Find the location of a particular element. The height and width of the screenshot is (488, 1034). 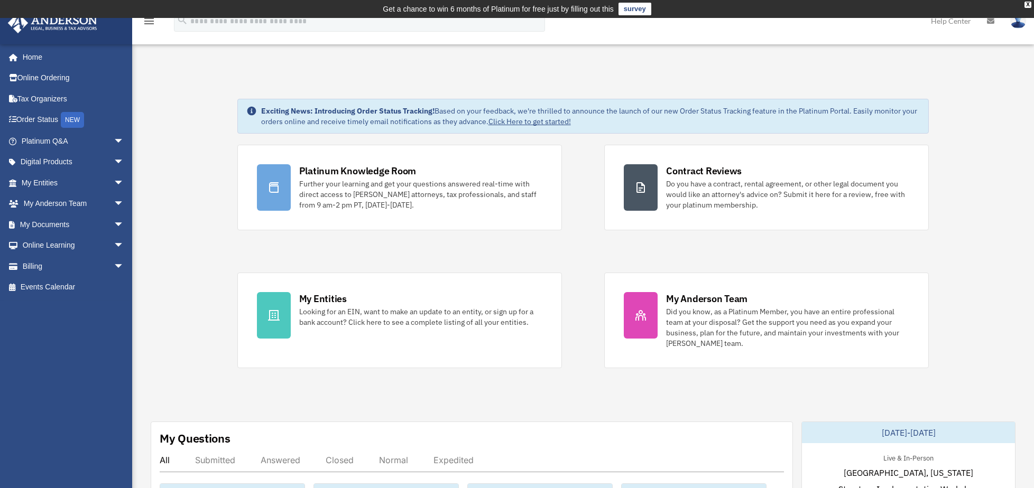

a: Click Here to get started! is located at coordinates (529, 122).